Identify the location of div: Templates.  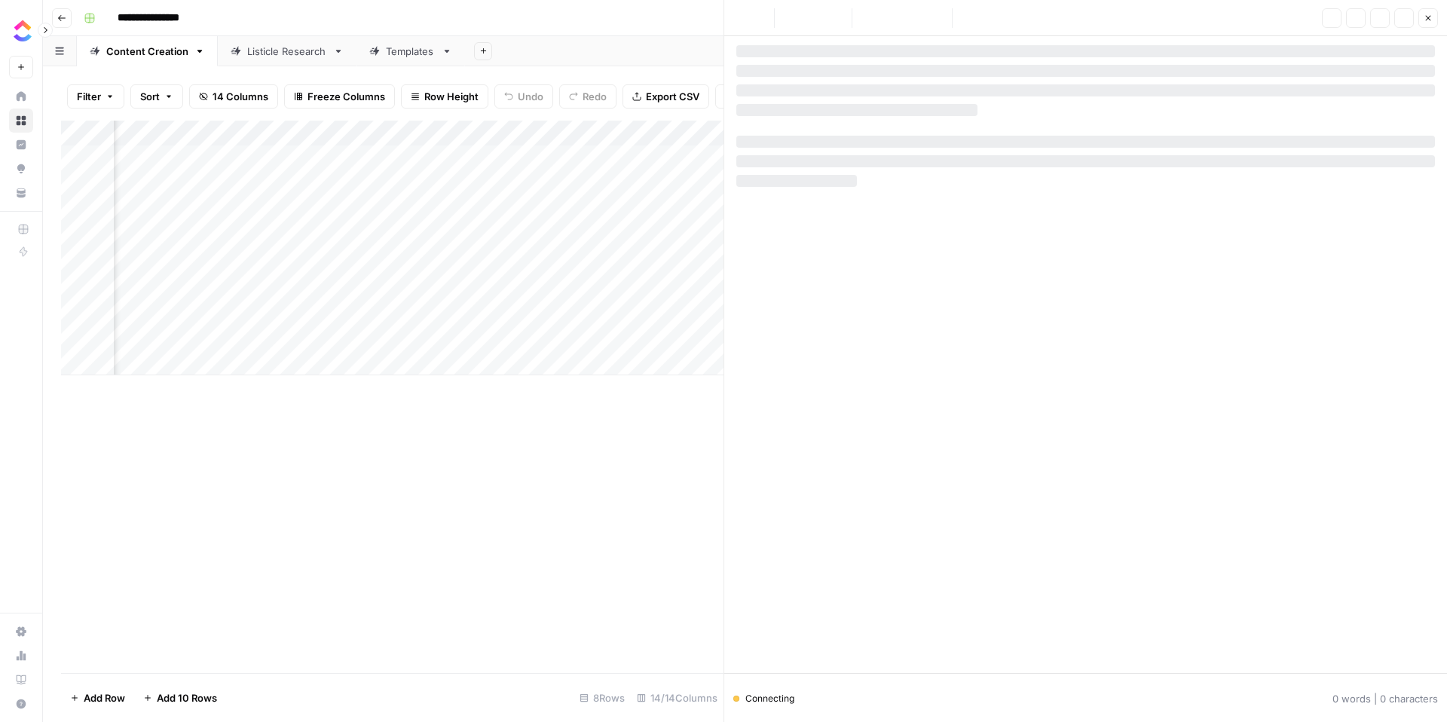
(411, 51).